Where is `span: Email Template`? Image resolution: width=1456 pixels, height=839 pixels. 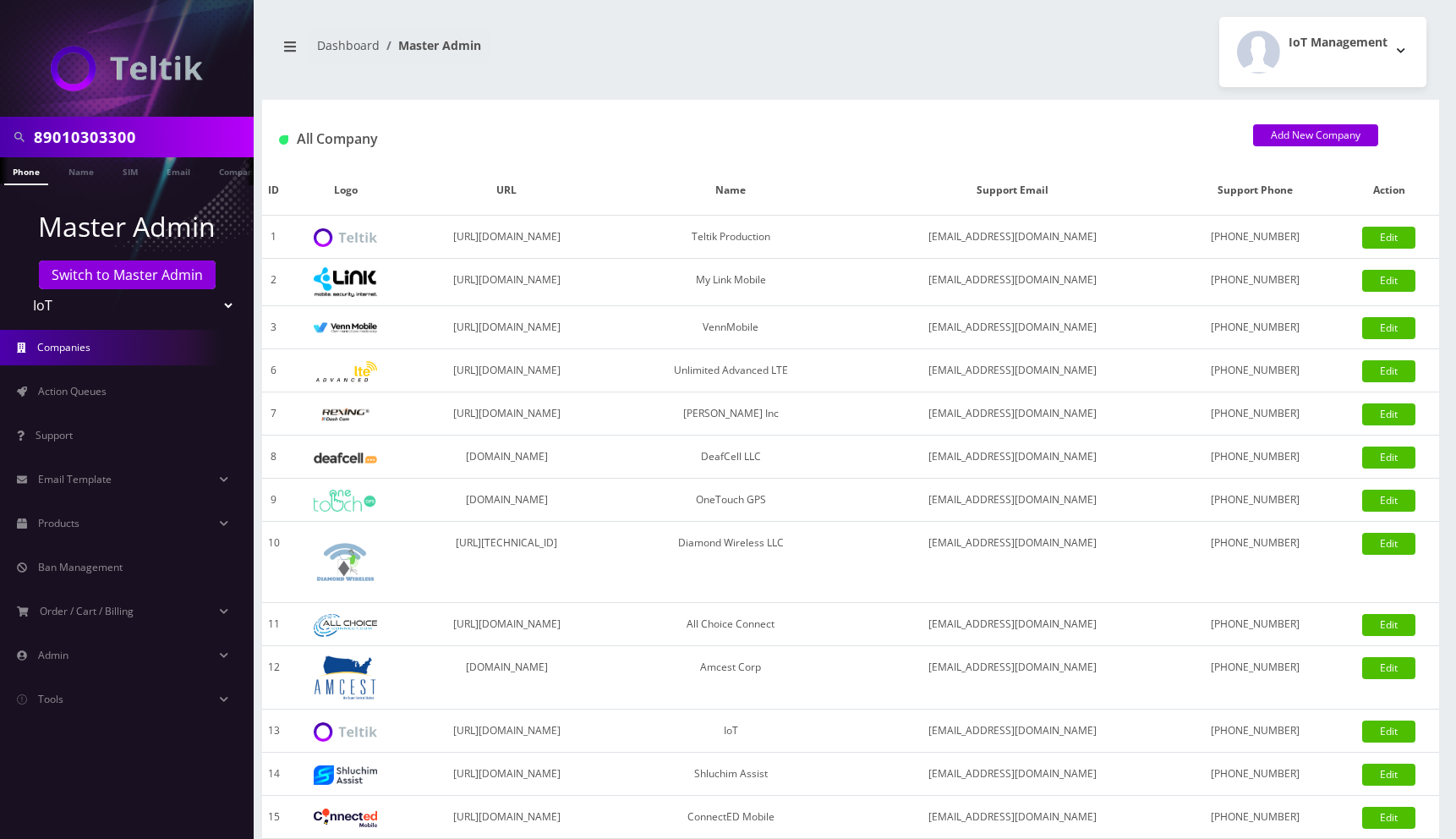 span: Email Template is located at coordinates (75, 479).